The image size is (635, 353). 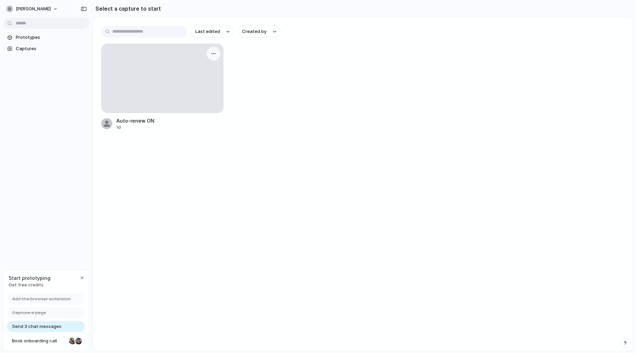 What do you see at coordinates (51, 37) in the screenshot?
I see `span: Prototypes` at bounding box center [51, 37].